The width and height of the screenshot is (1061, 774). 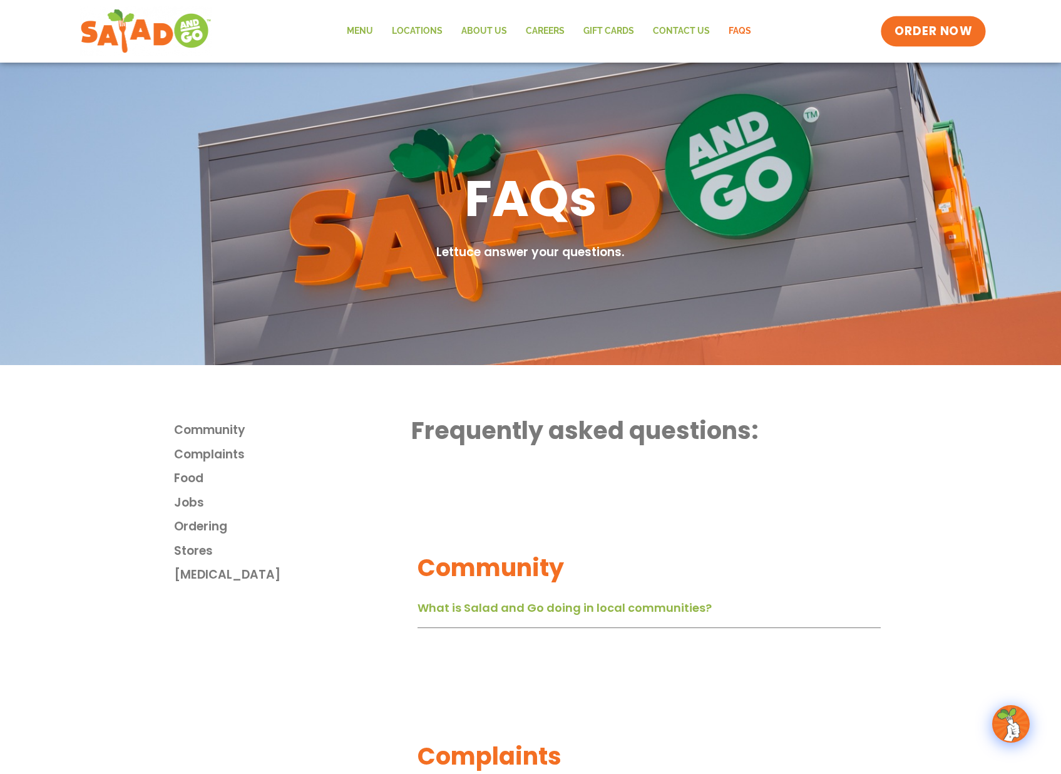 What do you see at coordinates (740, 31) in the screenshot?
I see `a: FAQs` at bounding box center [740, 31].